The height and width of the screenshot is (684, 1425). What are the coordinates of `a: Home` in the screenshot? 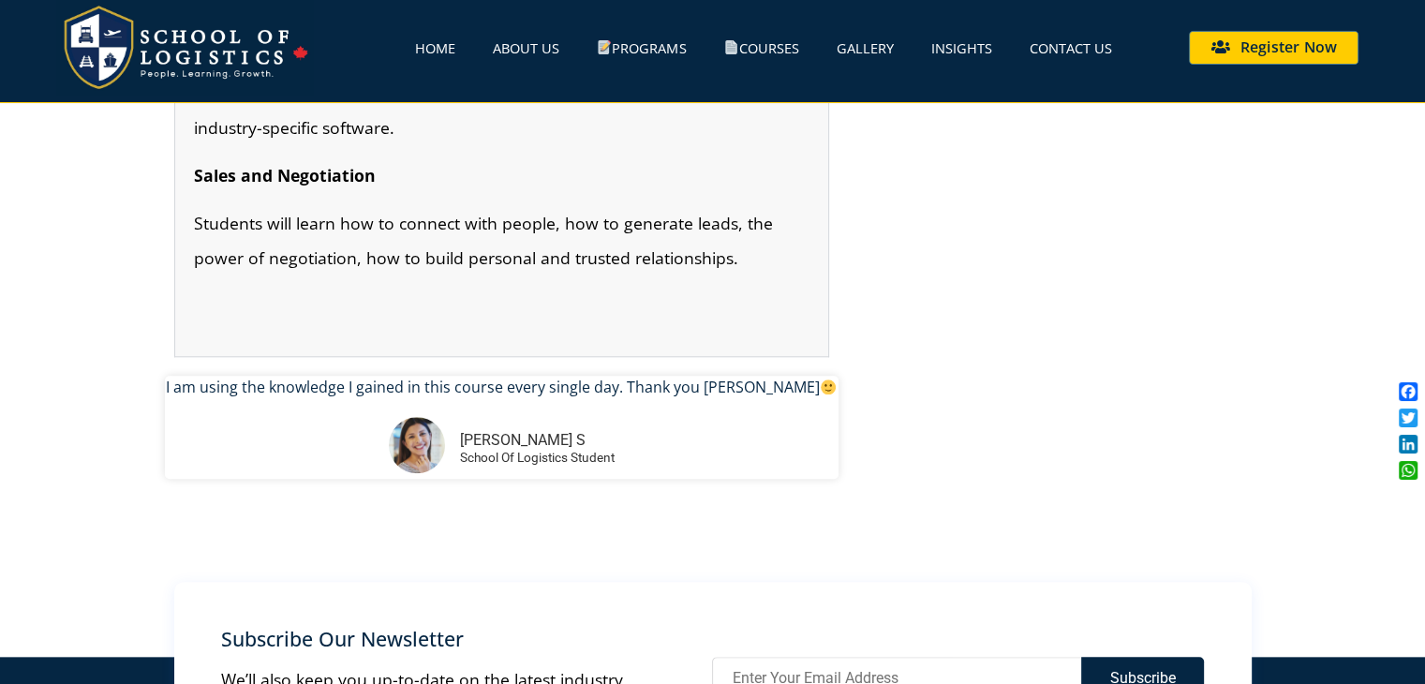 It's located at (435, 48).